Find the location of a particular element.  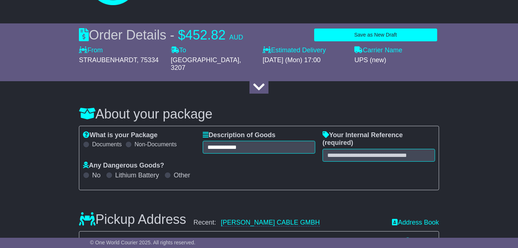

label: Non-Documents is located at coordinates (156, 144).